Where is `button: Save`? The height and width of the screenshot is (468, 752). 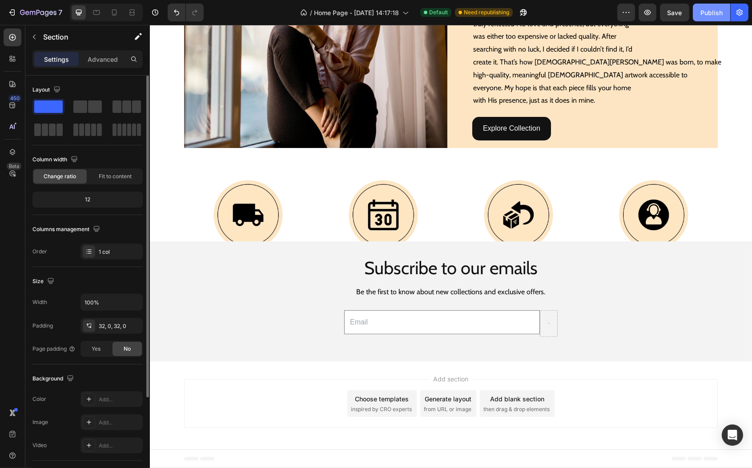 button: Save is located at coordinates (674, 12).